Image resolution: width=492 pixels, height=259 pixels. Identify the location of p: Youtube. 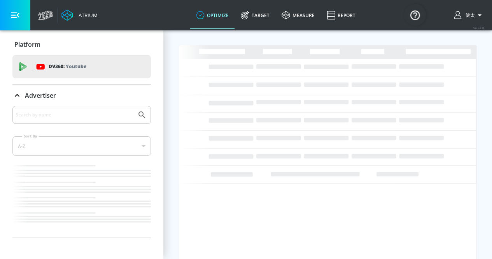
(76, 66).